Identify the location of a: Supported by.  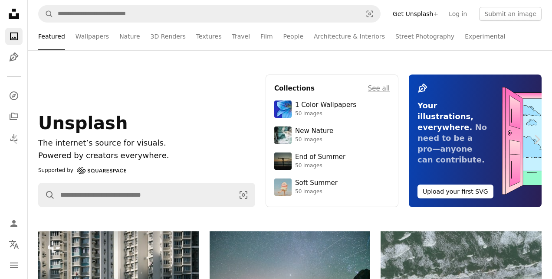
(82, 171).